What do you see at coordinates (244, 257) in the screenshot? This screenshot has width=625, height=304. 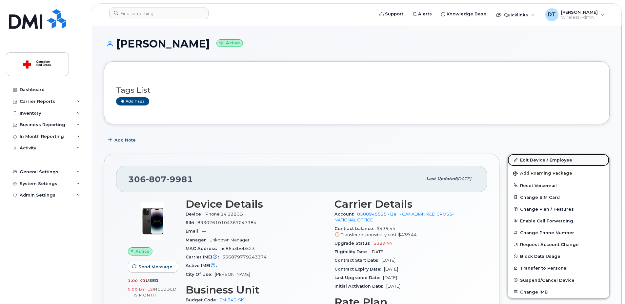 I see `span: 356879779243374` at bounding box center [244, 257].